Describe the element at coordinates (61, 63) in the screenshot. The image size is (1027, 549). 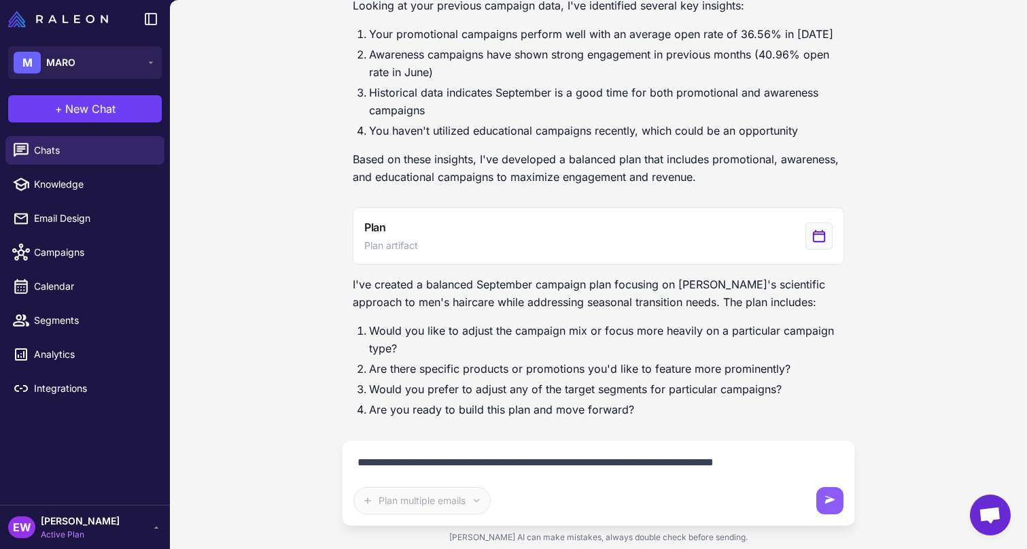
I see `span: MARO` at that location.